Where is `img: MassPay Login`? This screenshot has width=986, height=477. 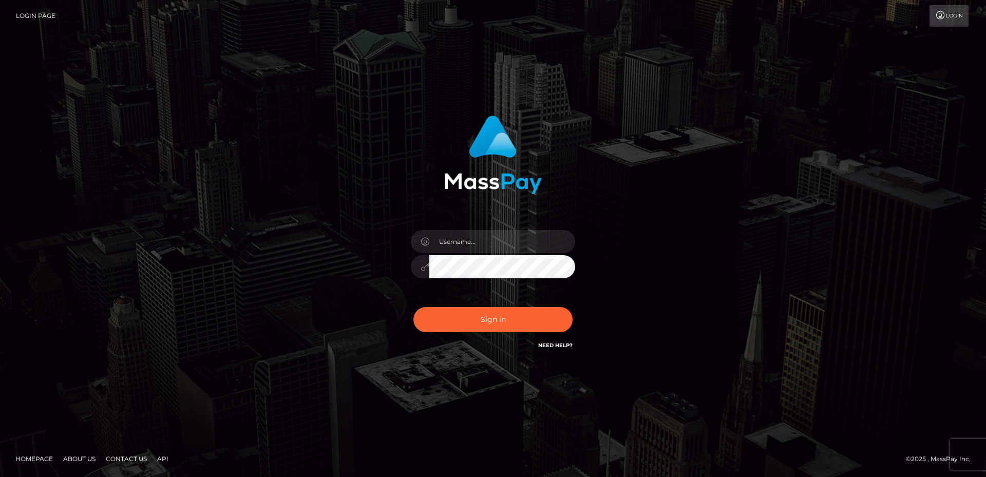
img: MassPay Login is located at coordinates (493, 155).